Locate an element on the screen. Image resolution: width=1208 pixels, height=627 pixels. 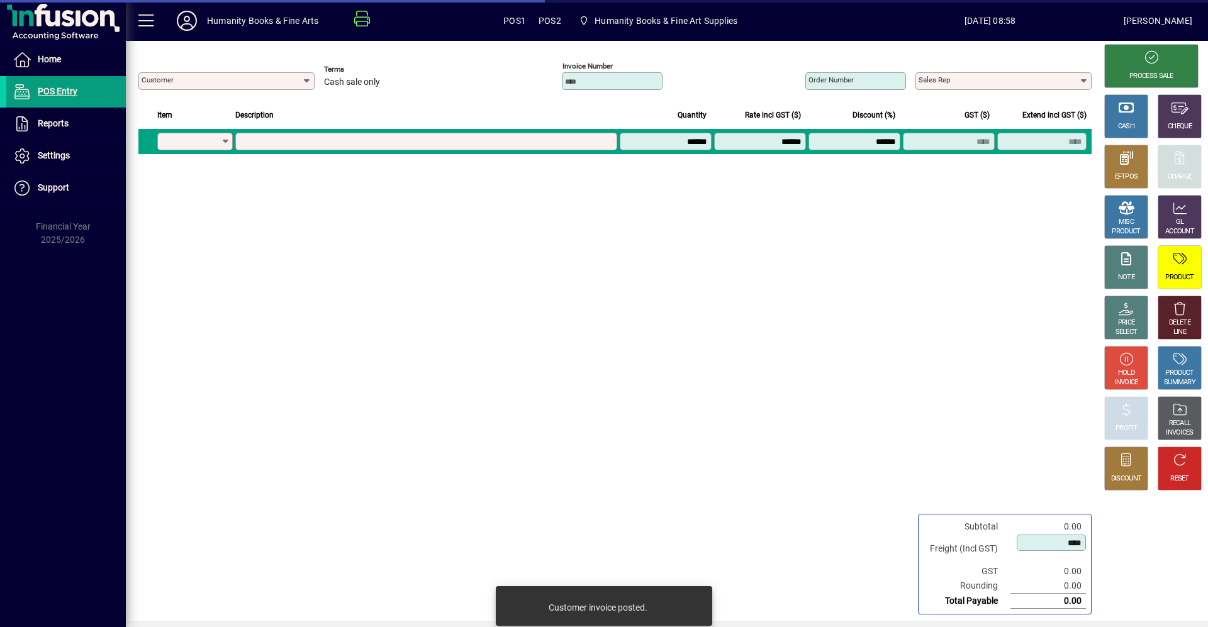
div: INVOICES is located at coordinates (1179, 433).